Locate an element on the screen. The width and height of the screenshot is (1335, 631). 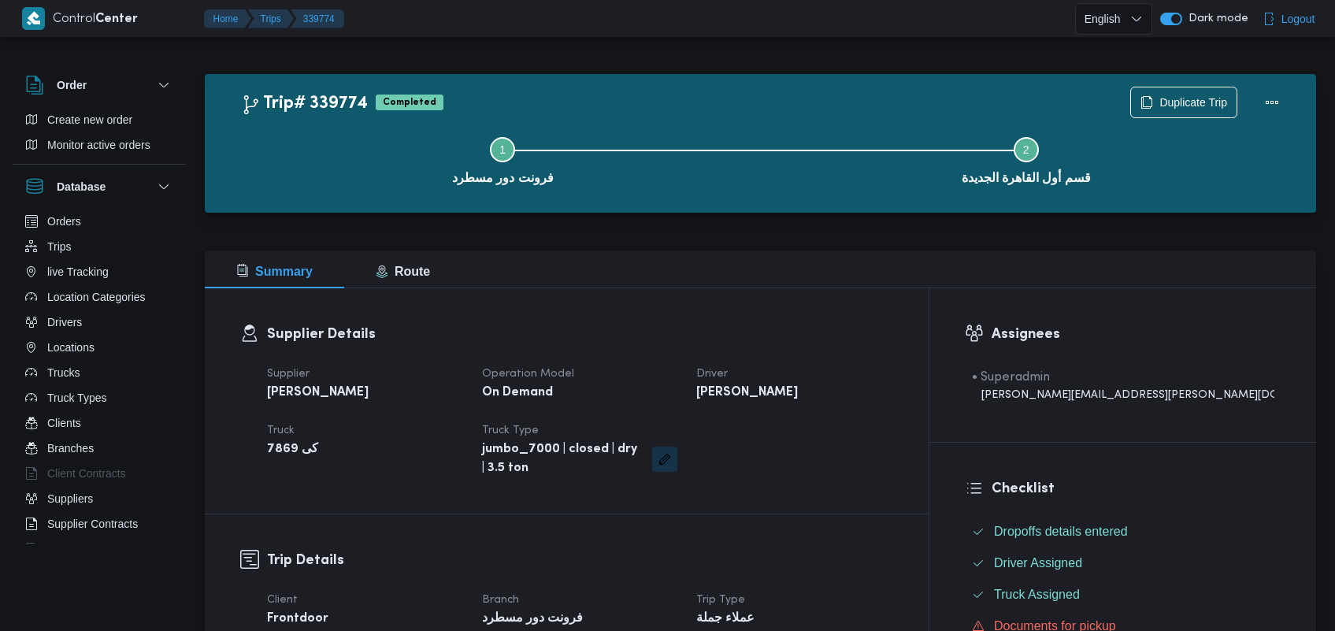
button: Drivers is located at coordinates (99, 322).